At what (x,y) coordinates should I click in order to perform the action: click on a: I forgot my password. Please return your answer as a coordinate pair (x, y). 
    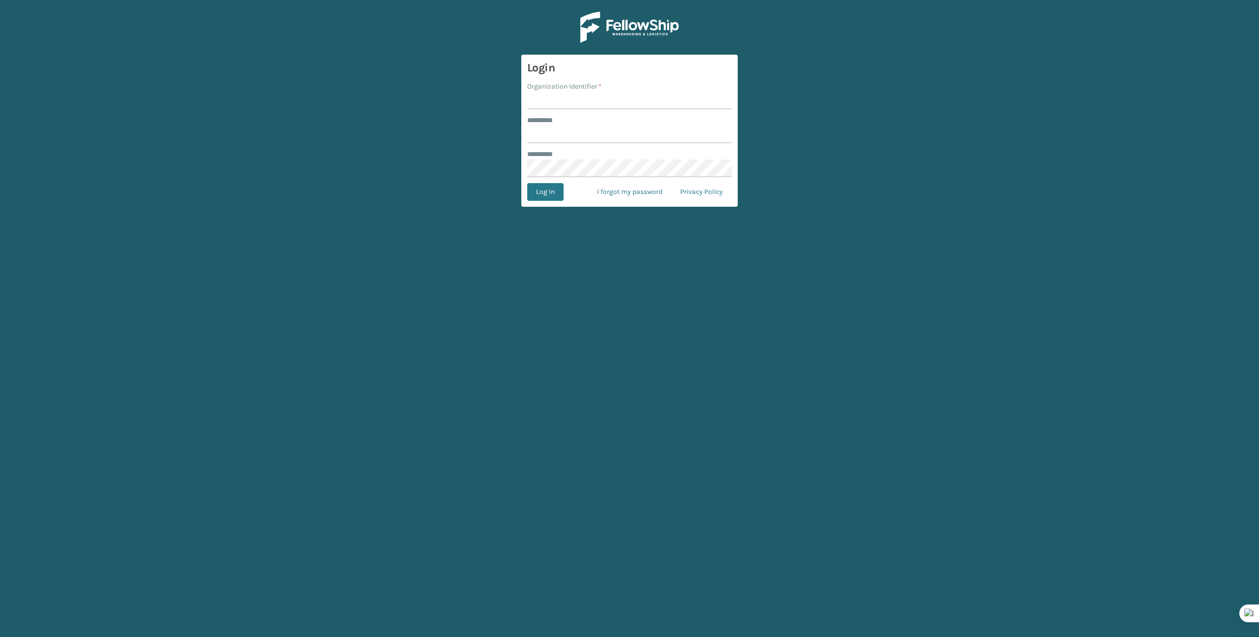
    Looking at the image, I should click on (630, 192).